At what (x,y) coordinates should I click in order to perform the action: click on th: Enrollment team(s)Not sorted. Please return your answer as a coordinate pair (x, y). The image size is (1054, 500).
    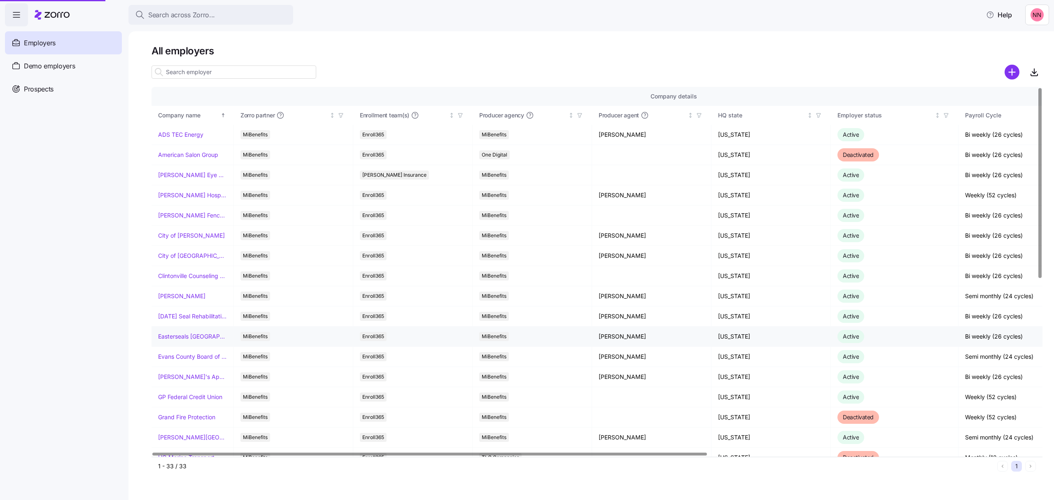
    Looking at the image, I should click on (413, 115).